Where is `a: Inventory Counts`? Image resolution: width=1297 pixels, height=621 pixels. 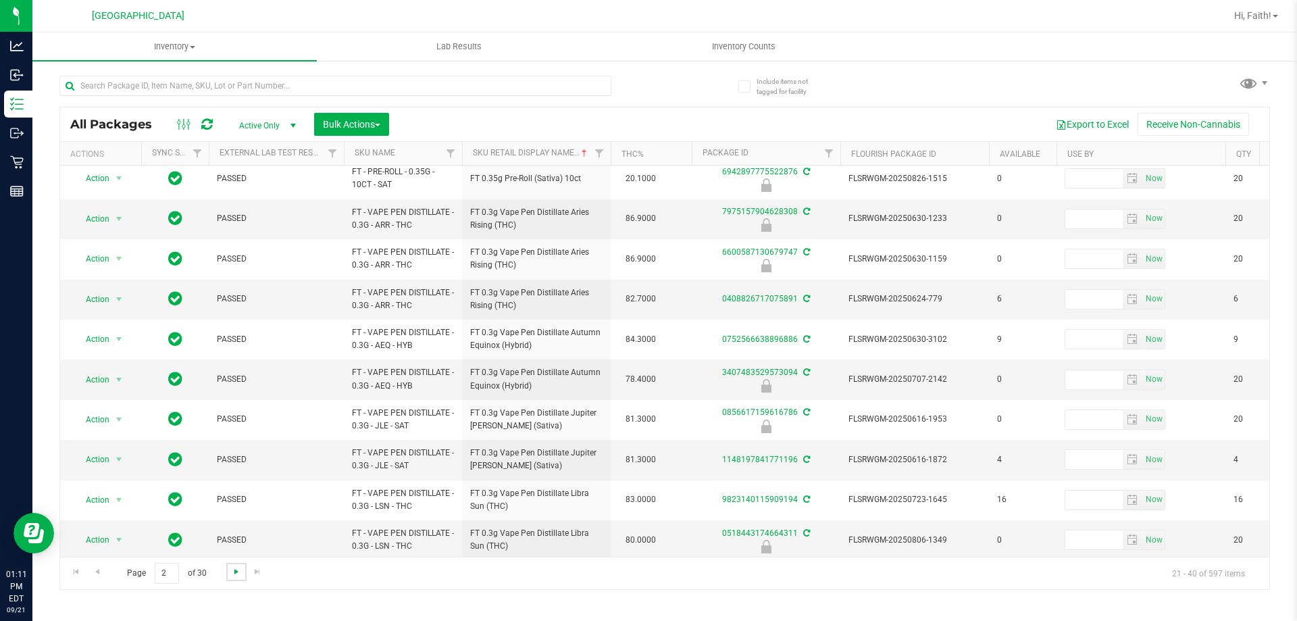
a: Inventory Counts is located at coordinates (743, 47).